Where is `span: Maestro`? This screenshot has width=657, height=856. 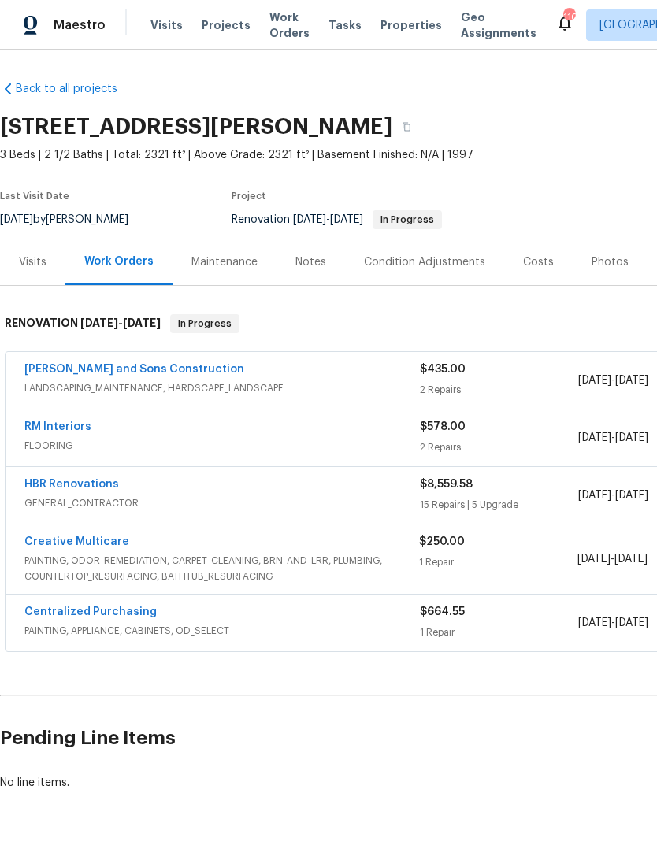
span: Maestro is located at coordinates (80, 25).